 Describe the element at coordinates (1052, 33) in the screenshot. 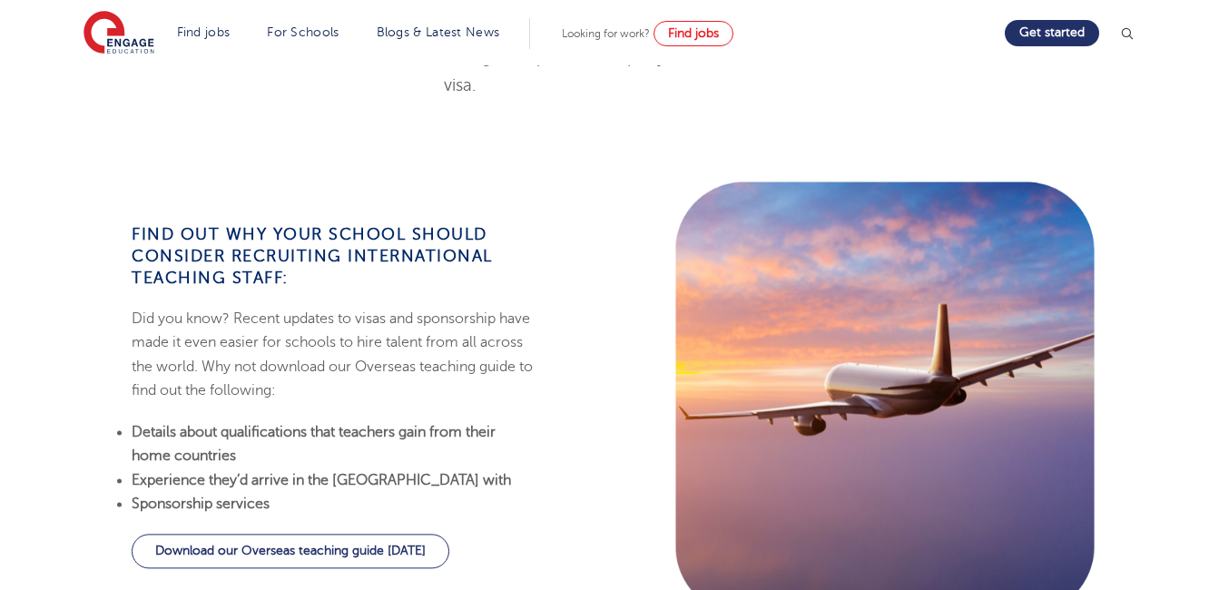

I see `a: Get started` at that location.